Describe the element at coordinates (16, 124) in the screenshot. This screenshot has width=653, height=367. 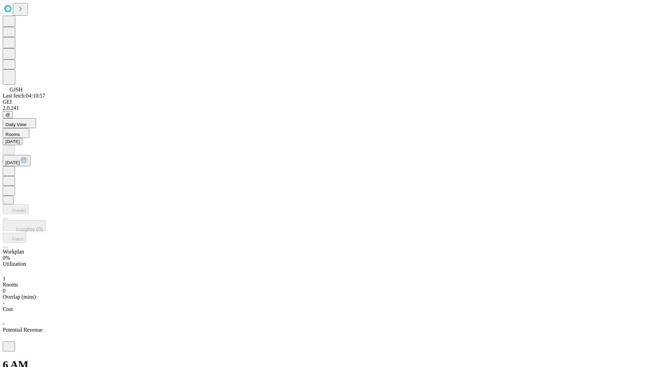
I see `span: Daily View` at that location.